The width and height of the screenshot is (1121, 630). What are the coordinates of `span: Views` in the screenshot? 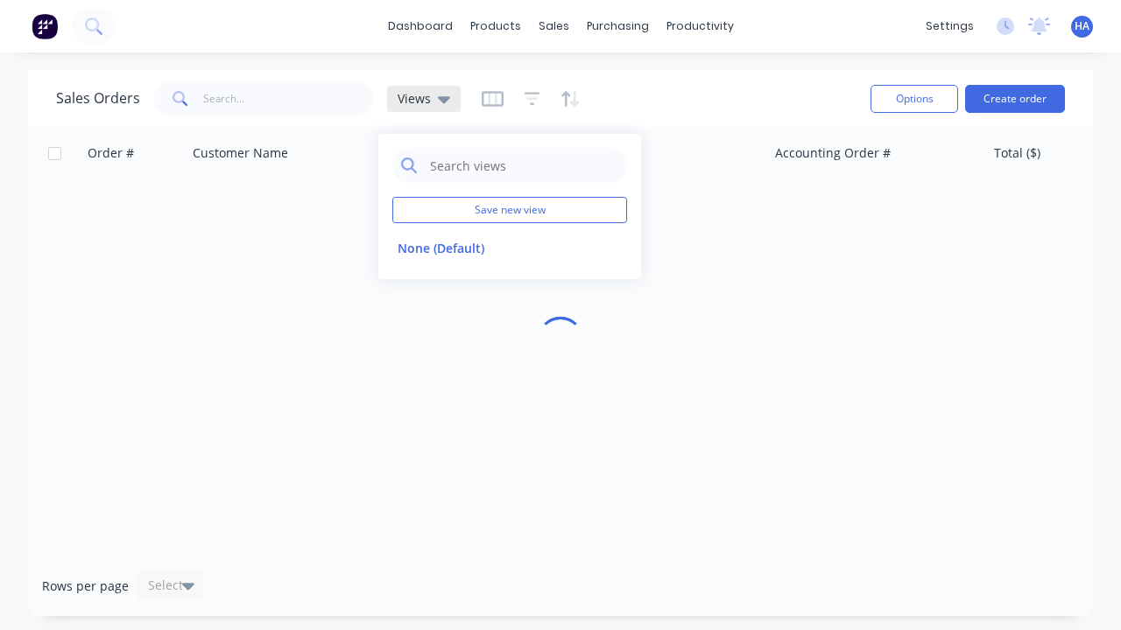 It's located at (414, 98).